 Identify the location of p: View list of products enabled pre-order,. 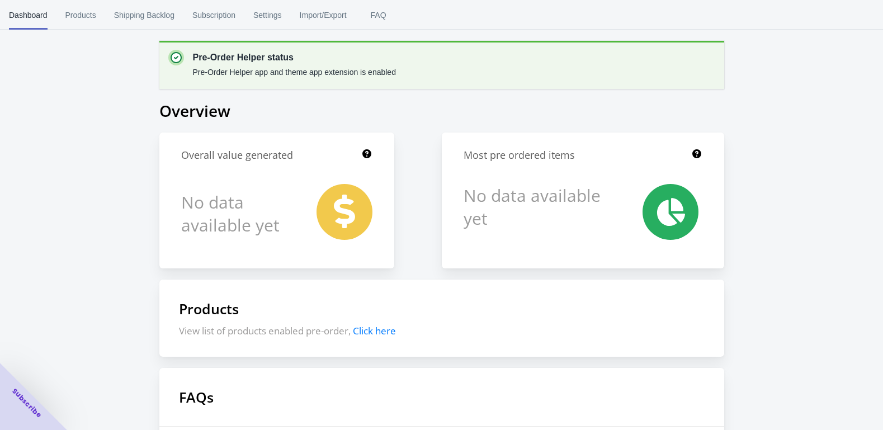
(442, 331).